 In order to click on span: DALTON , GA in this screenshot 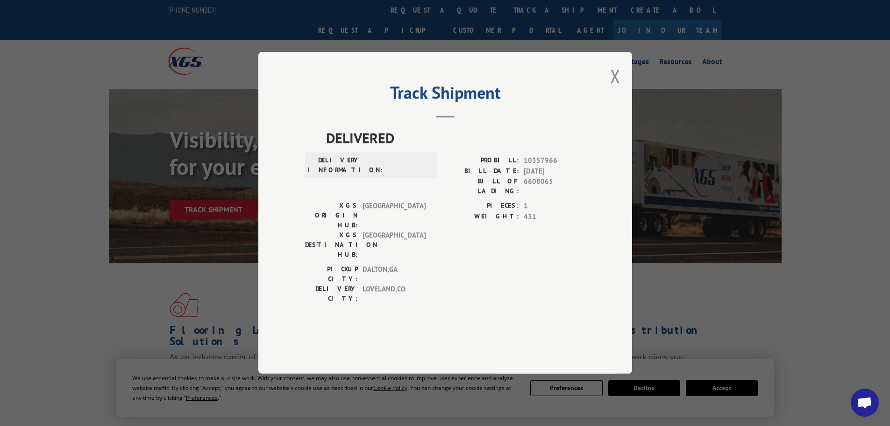, I will do `click(394, 274)`.